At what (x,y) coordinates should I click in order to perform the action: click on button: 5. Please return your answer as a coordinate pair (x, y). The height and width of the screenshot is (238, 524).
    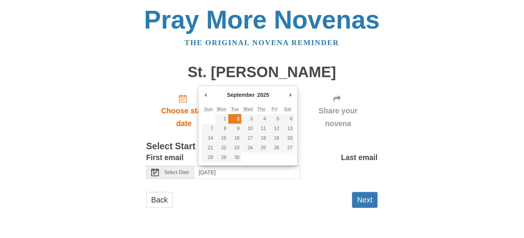
    Looking at the image, I should click on (275, 119).